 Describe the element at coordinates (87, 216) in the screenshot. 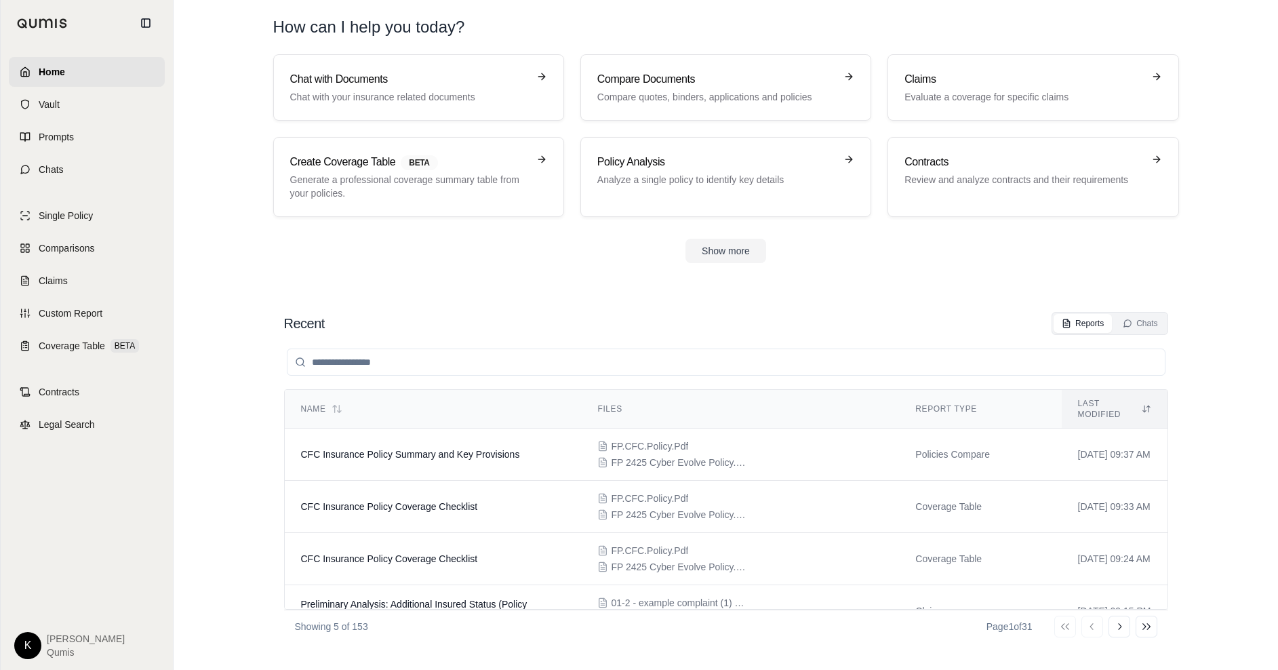

I see `a: Single Policy` at that location.